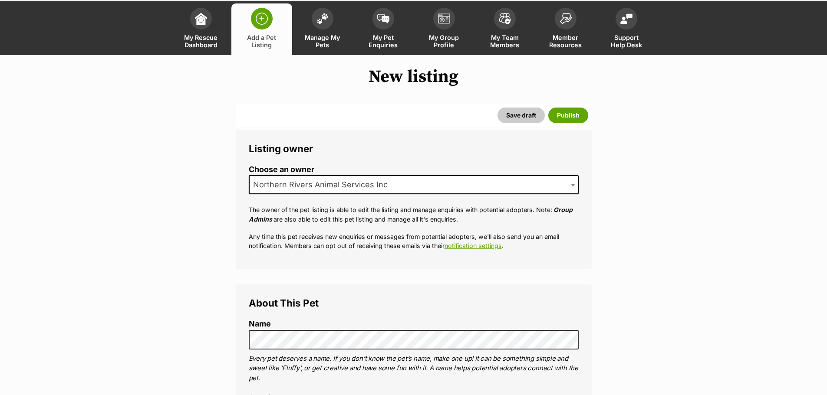  Describe the element at coordinates (201, 41) in the screenshot. I see `span: My Rescue Dashboard` at that location.